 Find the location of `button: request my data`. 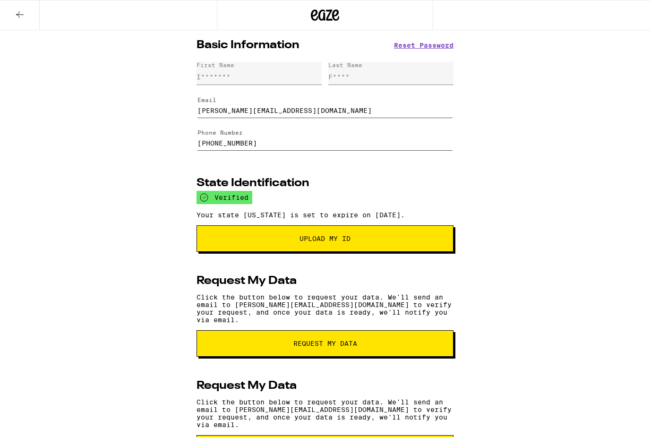

button: request my data is located at coordinates (325, 344).